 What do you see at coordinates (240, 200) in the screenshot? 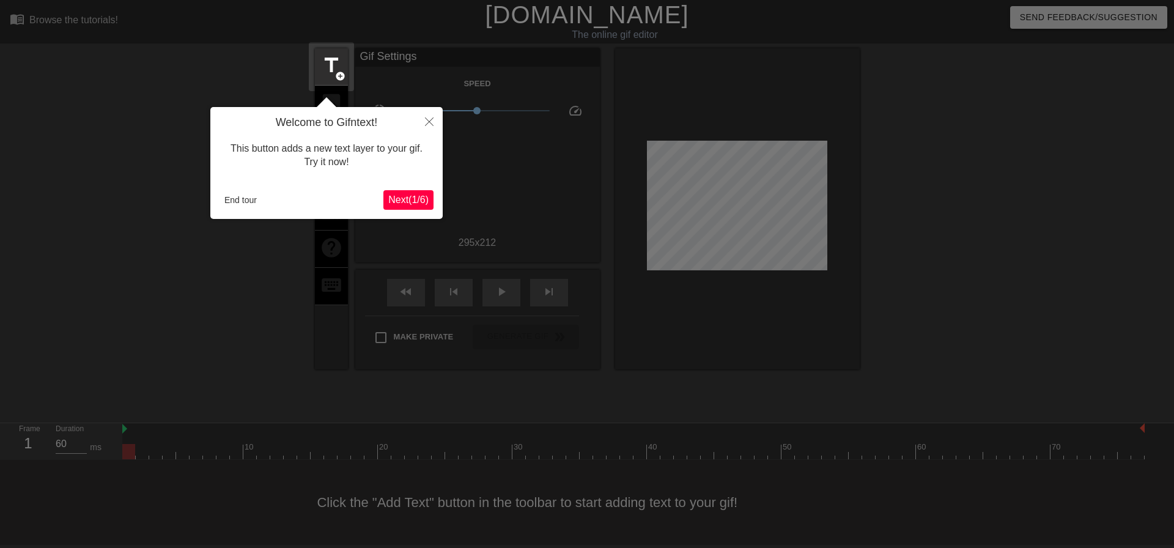
I see `button: End tour` at bounding box center [240, 200].